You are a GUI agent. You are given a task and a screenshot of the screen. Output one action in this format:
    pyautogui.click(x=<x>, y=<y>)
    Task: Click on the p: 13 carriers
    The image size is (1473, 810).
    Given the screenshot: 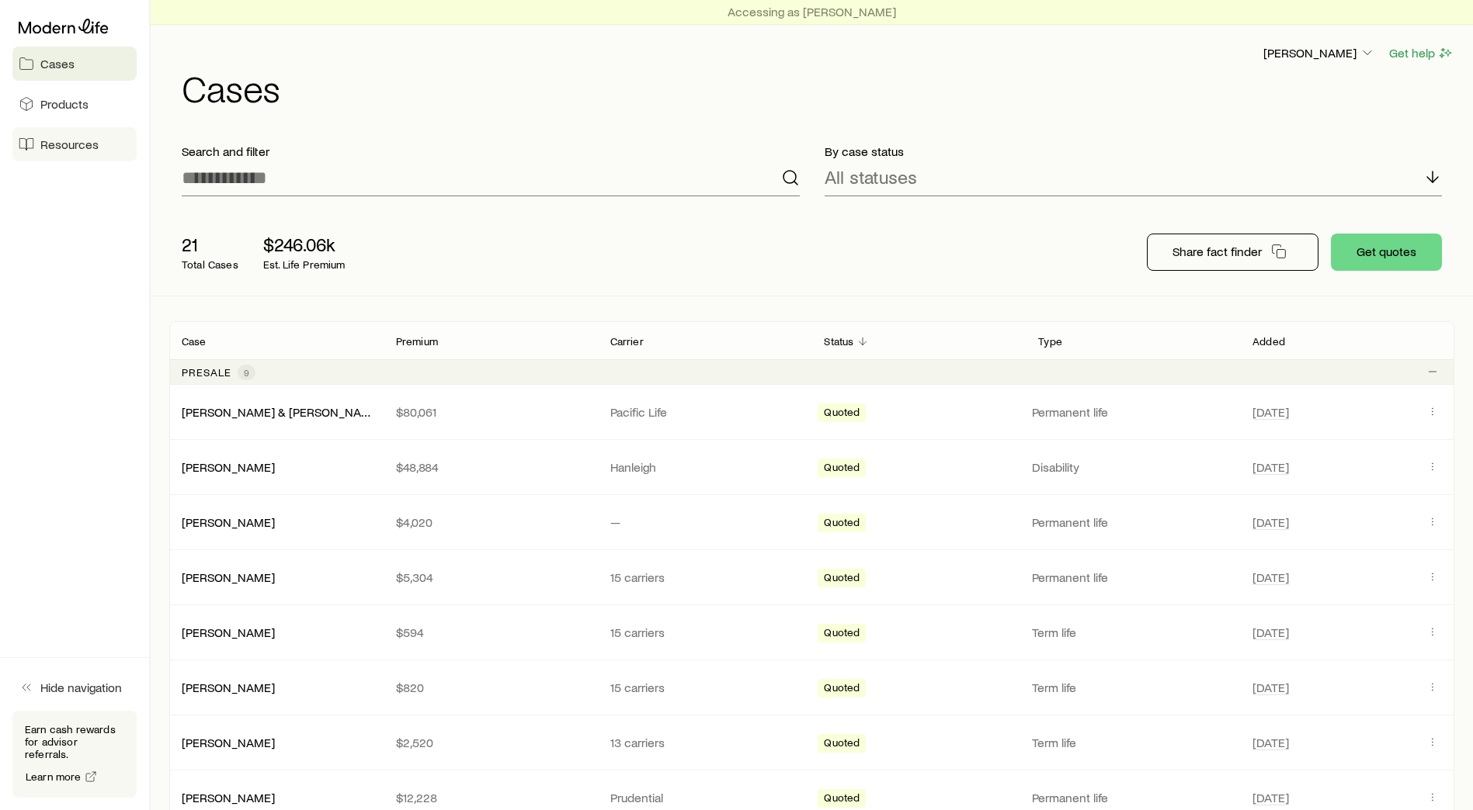 What is the action you would take?
    pyautogui.click(x=705, y=743)
    